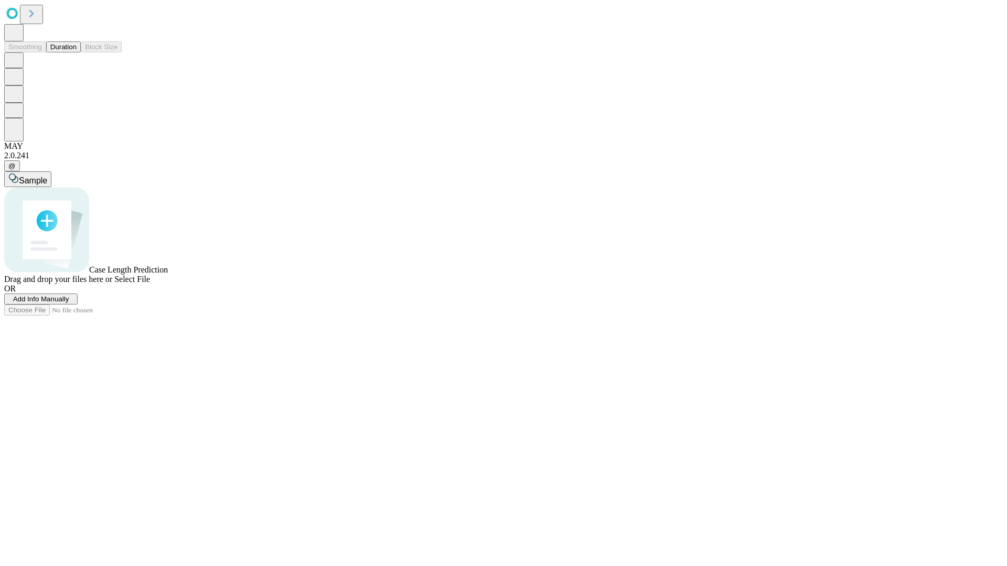  Describe the element at coordinates (503, 156) in the screenshot. I see `div: 2.0.241` at that location.